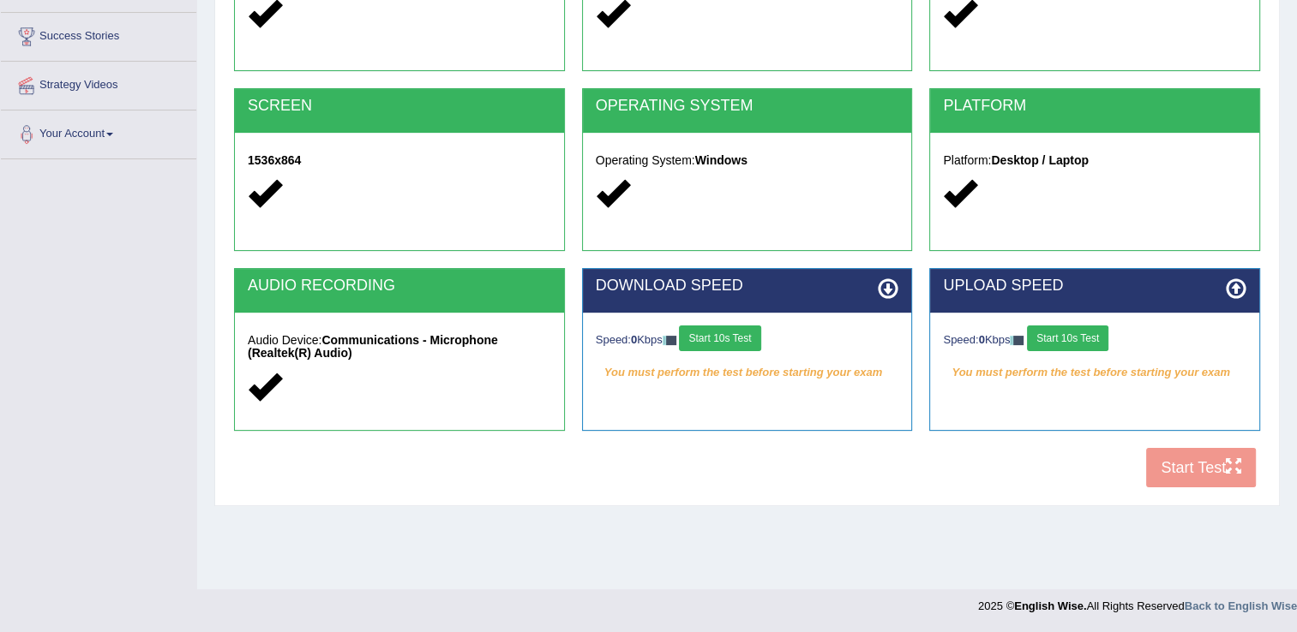 The width and height of the screenshot is (1297, 632). I want to click on strong: English Wise., so click(1050, 606).